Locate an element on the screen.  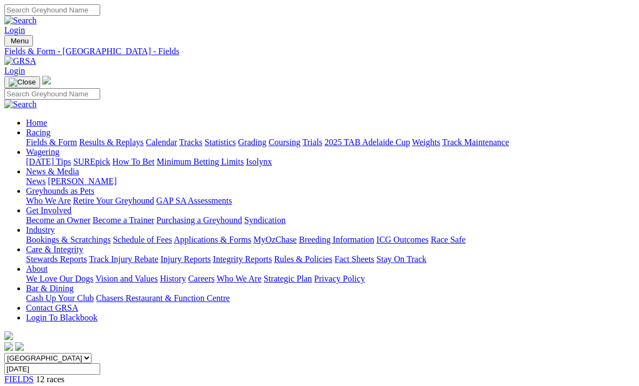
a: Schedule of Fees is located at coordinates (142, 239).